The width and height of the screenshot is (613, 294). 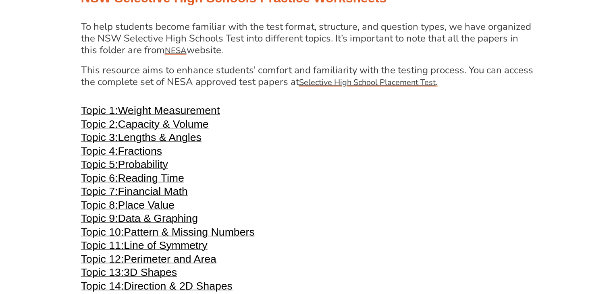 I want to click on u: Selective High School Placement Test, so click(x=367, y=82).